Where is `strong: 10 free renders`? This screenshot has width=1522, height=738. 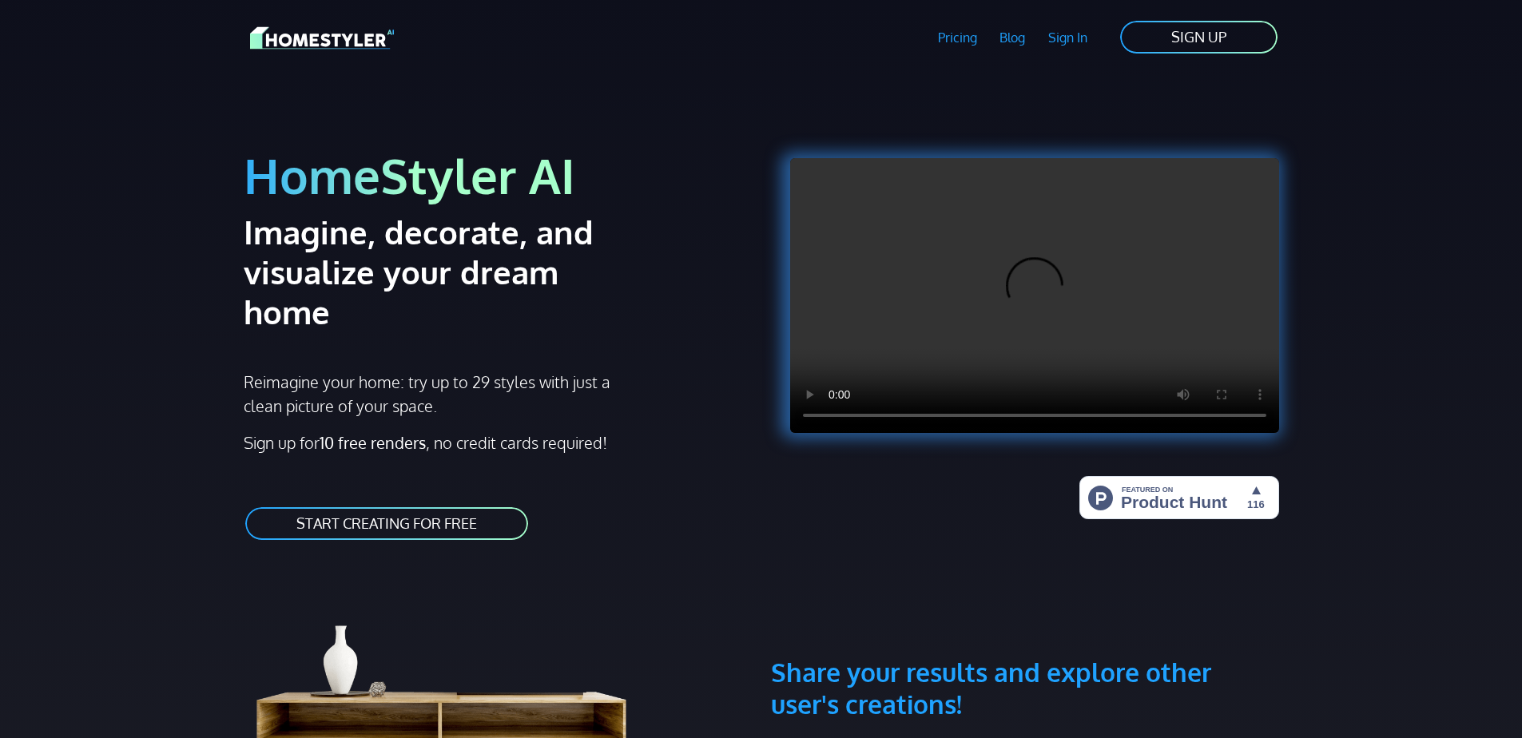 strong: 10 free renders is located at coordinates (372, 443).